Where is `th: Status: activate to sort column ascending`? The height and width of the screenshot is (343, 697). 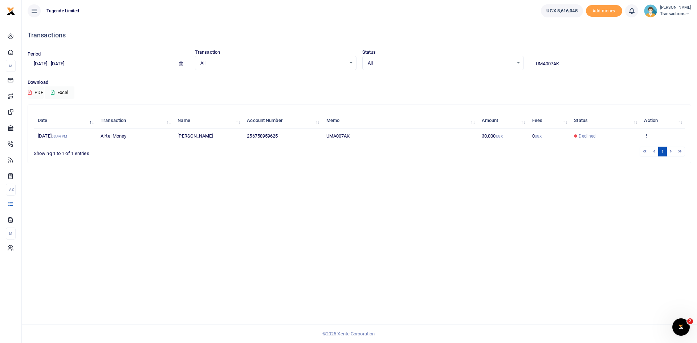
th: Status: activate to sort column ascending is located at coordinates (605, 121).